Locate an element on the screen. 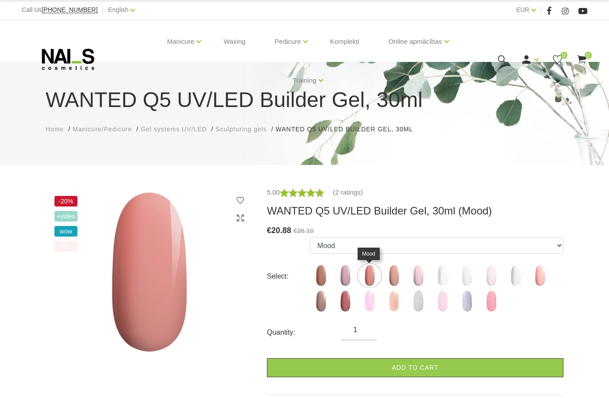  span: top is located at coordinates (66, 246).